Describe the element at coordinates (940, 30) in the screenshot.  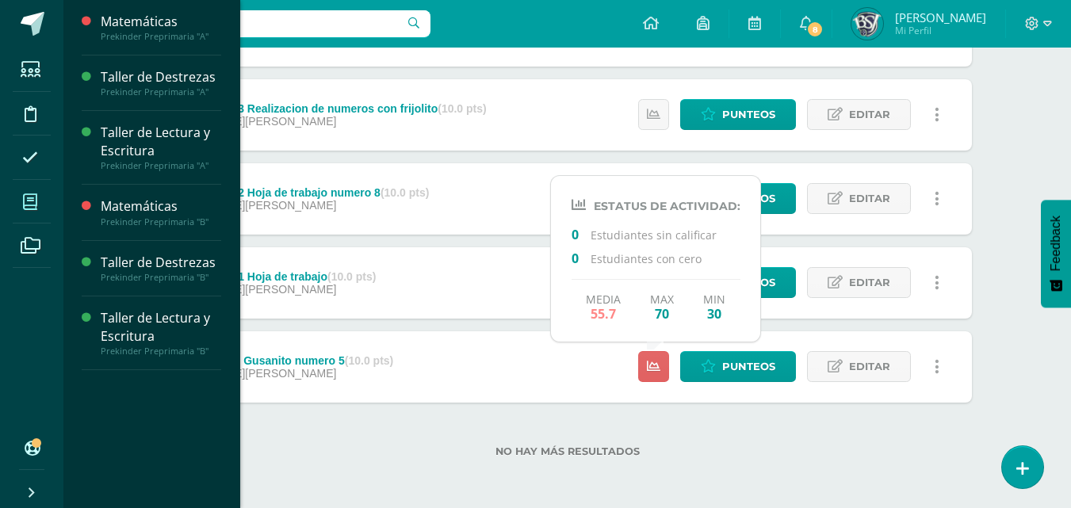
I see `span: Mi Perfil` at that location.